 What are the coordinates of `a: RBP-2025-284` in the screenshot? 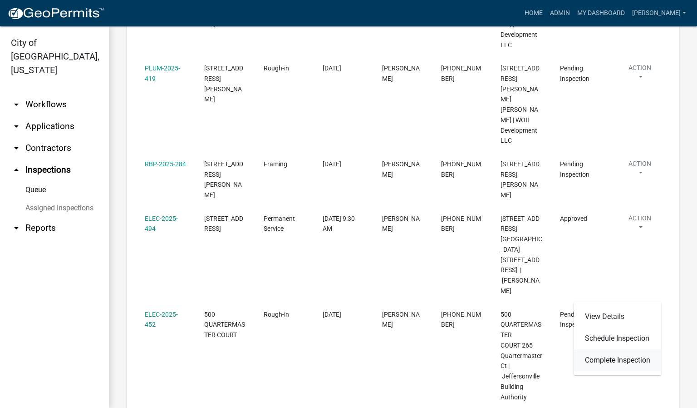 It's located at (165, 164).